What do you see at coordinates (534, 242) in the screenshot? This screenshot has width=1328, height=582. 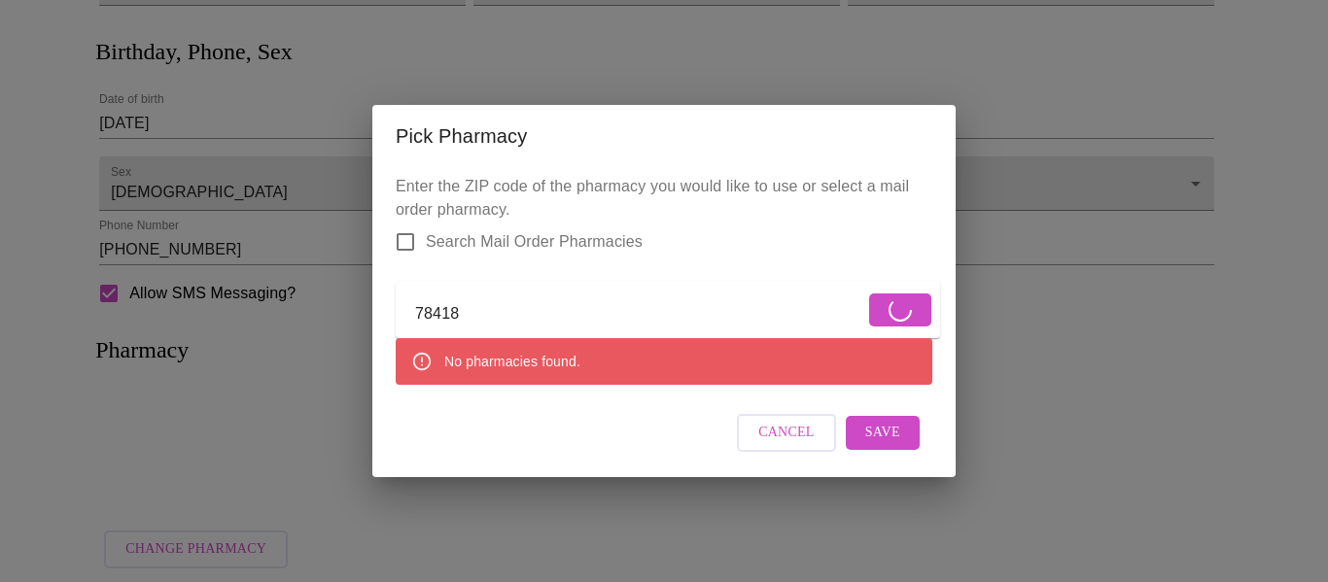 I see `span: Search Mail Order Pharmacies` at bounding box center [534, 242].